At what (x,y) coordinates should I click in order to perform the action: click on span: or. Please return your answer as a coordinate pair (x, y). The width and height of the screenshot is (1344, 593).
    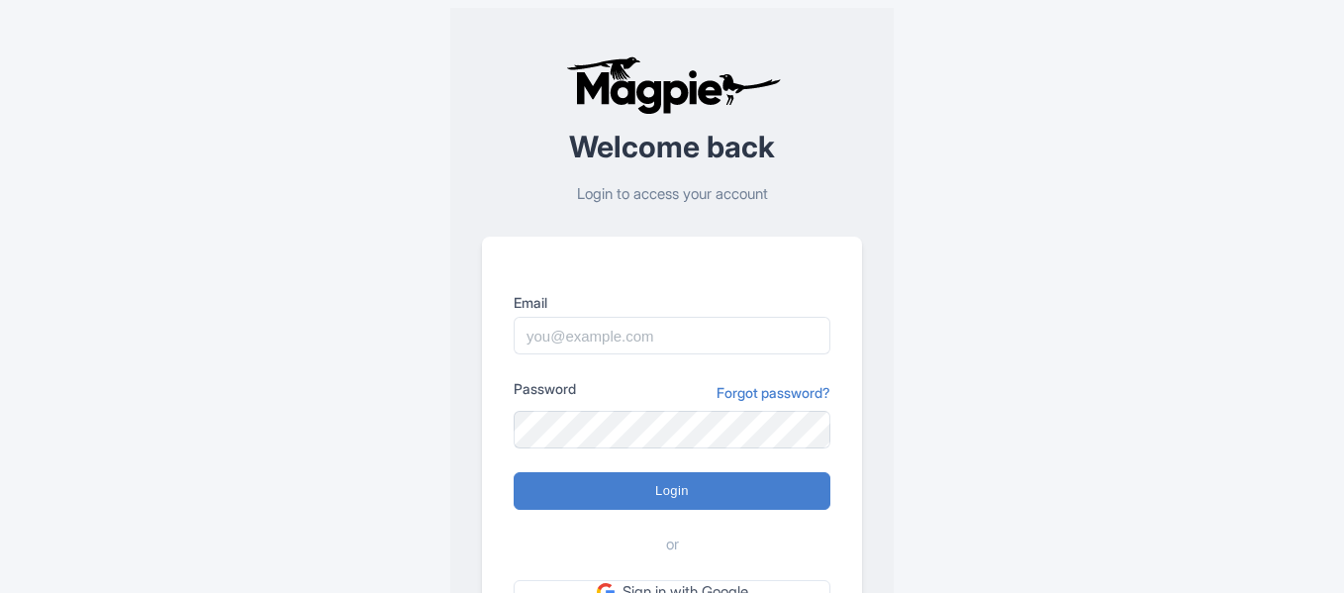
    Looking at the image, I should click on (672, 544).